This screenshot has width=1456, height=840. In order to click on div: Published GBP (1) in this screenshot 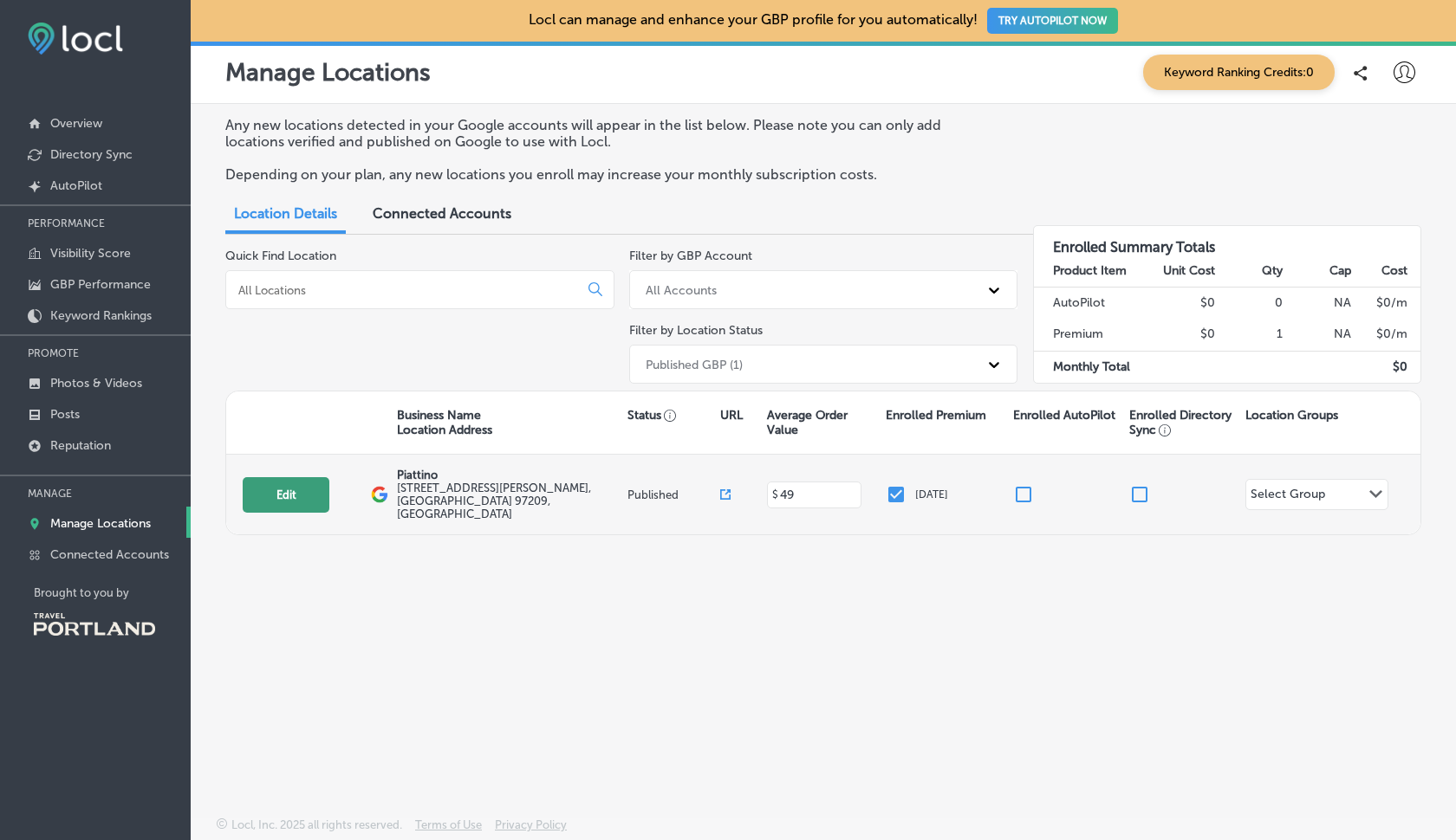, I will do `click(694, 364)`.